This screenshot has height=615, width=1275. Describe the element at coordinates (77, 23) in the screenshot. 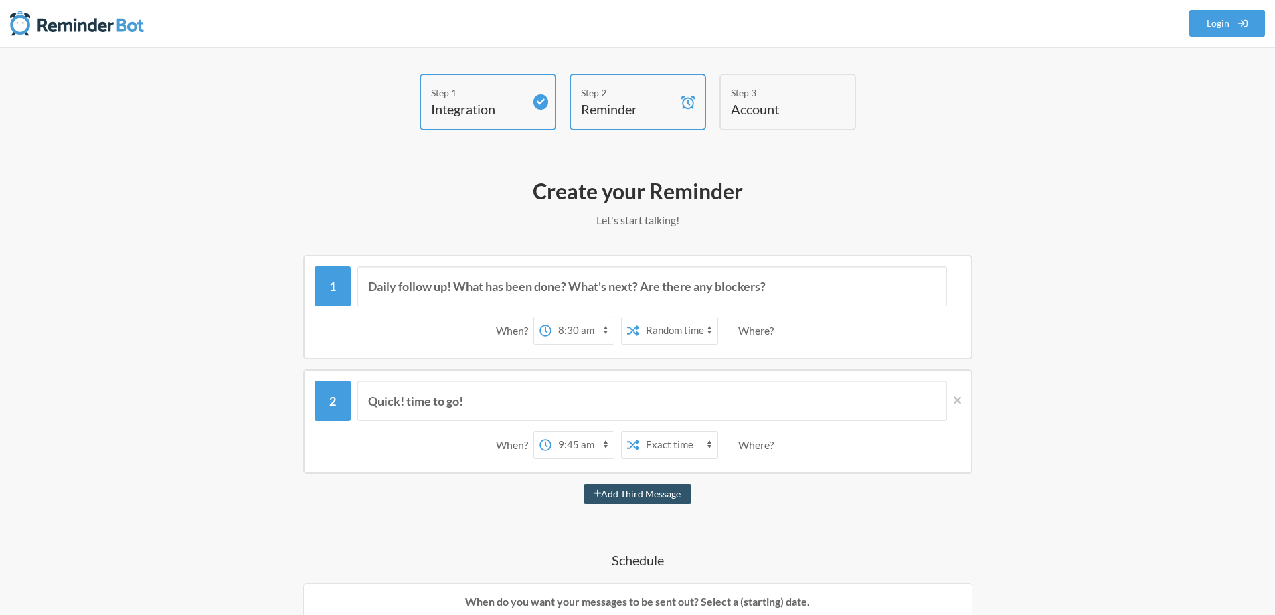

I see `img: Reminder Bot` at that location.